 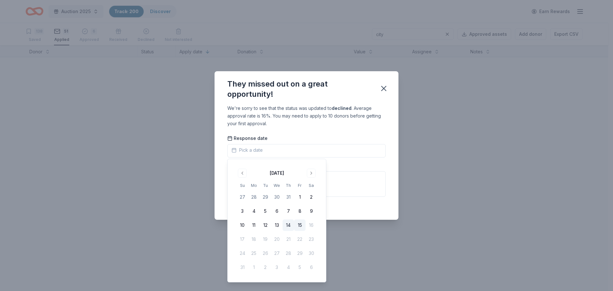 What do you see at coordinates (248, 138) in the screenshot?
I see `span: Response date` at bounding box center [248, 138].